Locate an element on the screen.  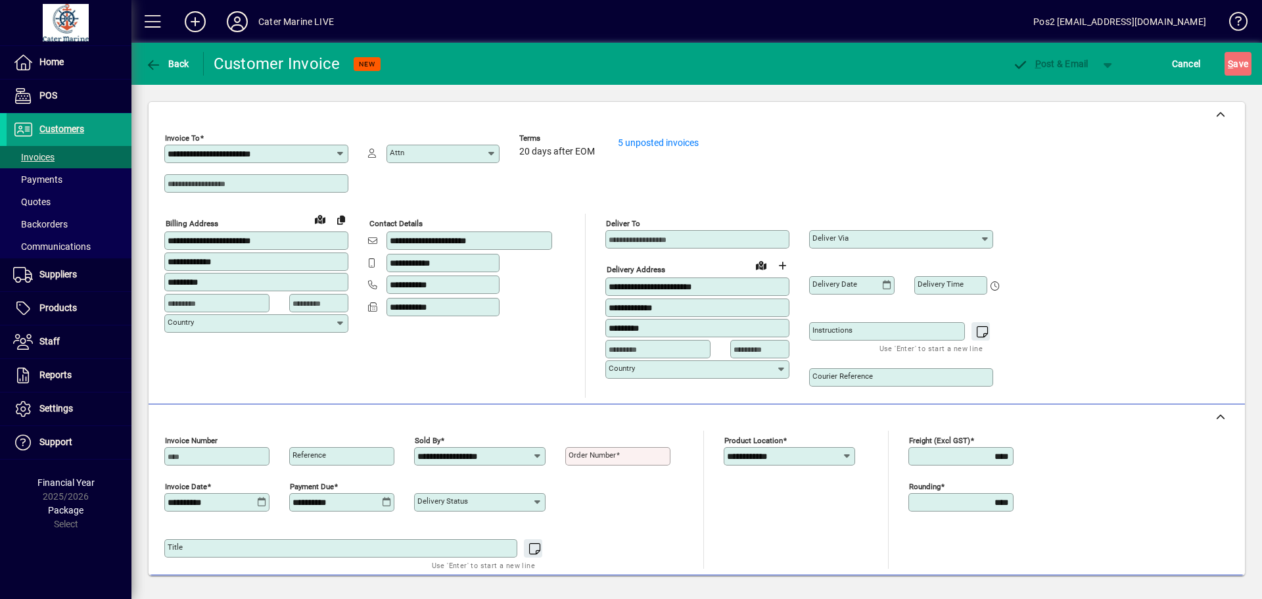
mat-label: Deliver via is located at coordinates (830, 238).